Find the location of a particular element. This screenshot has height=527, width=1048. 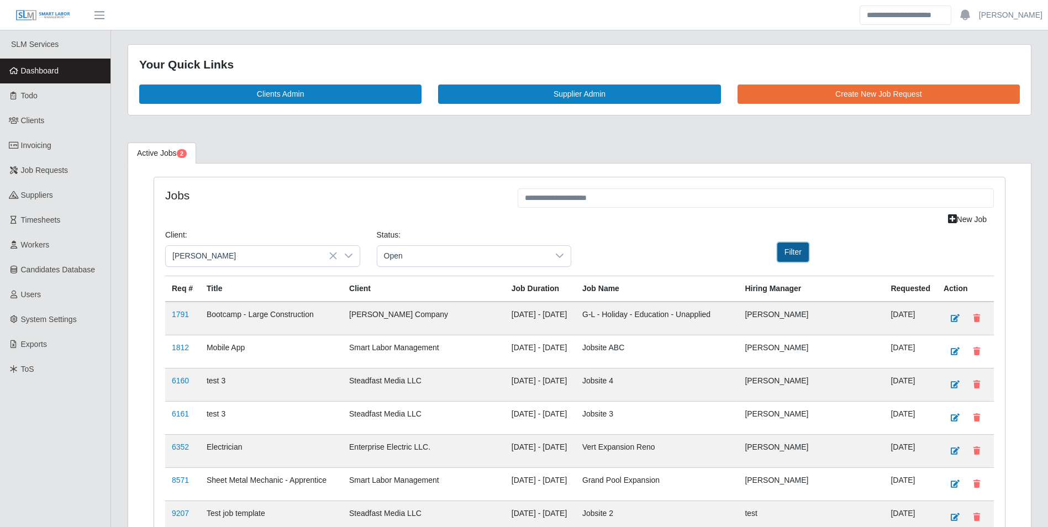

a: 6160 is located at coordinates (180, 380).